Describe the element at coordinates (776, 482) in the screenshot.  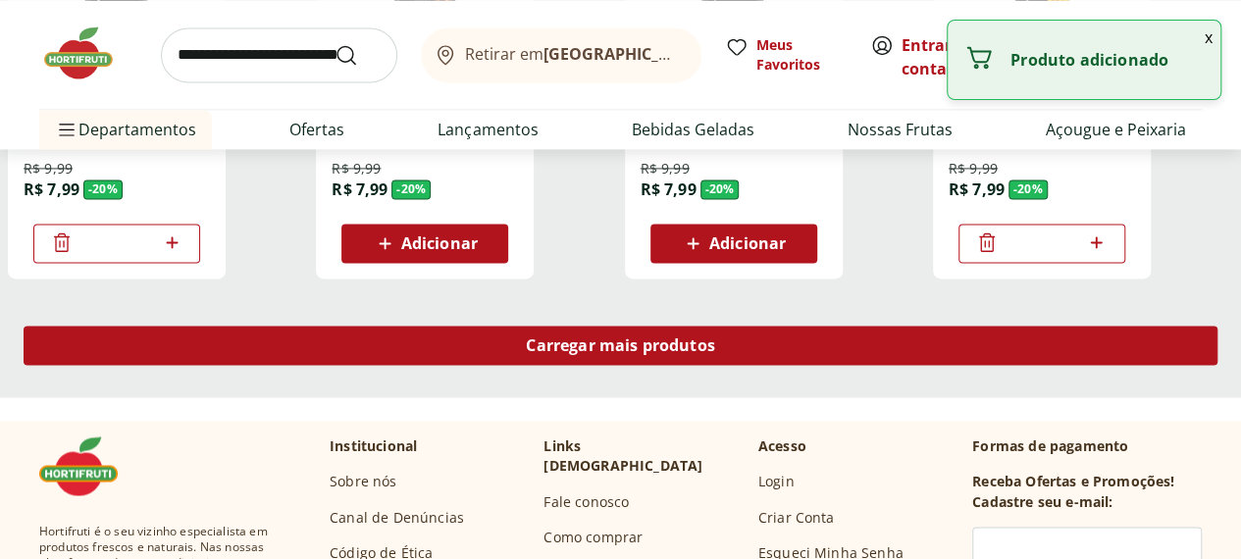
I see `a: Login` at that location.